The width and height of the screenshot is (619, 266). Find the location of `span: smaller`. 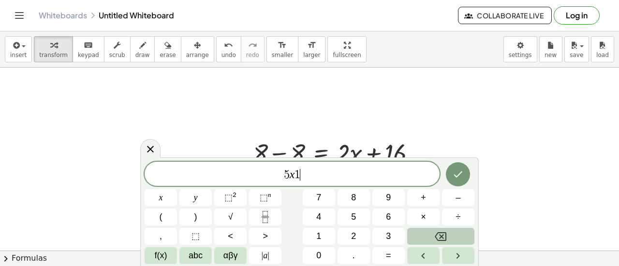

span: smaller is located at coordinates (282, 55).